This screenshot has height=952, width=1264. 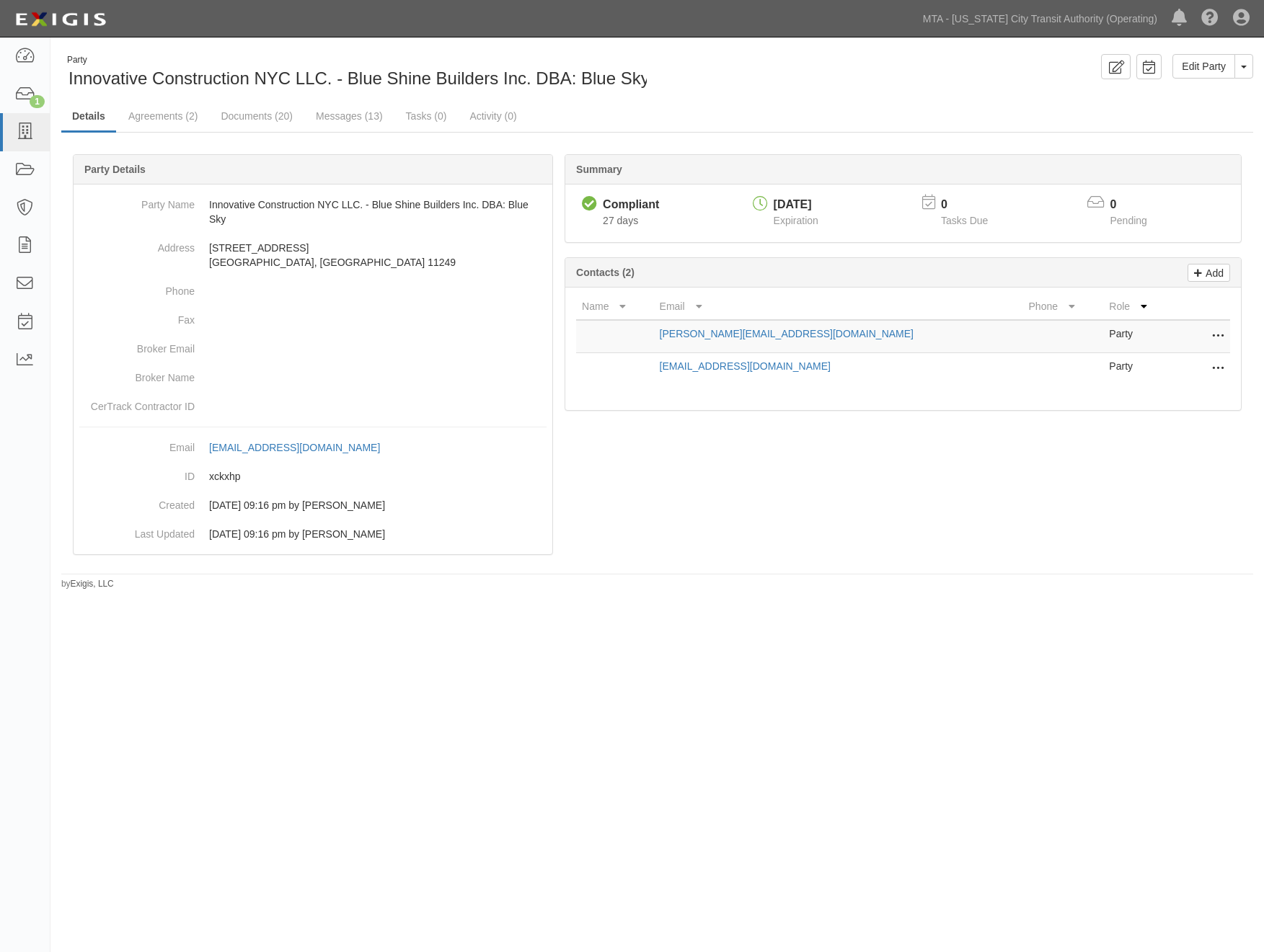 I want to click on div: Innovative Construction NYC LLC. - Blue Shine Builders Inc. DBA: Blue Sky, so click(x=354, y=72).